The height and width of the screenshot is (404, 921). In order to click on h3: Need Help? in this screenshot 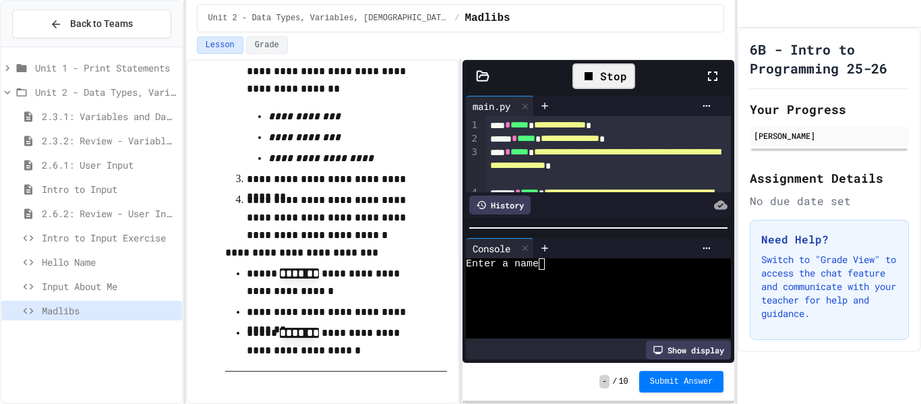, I will do `click(830, 239)`.